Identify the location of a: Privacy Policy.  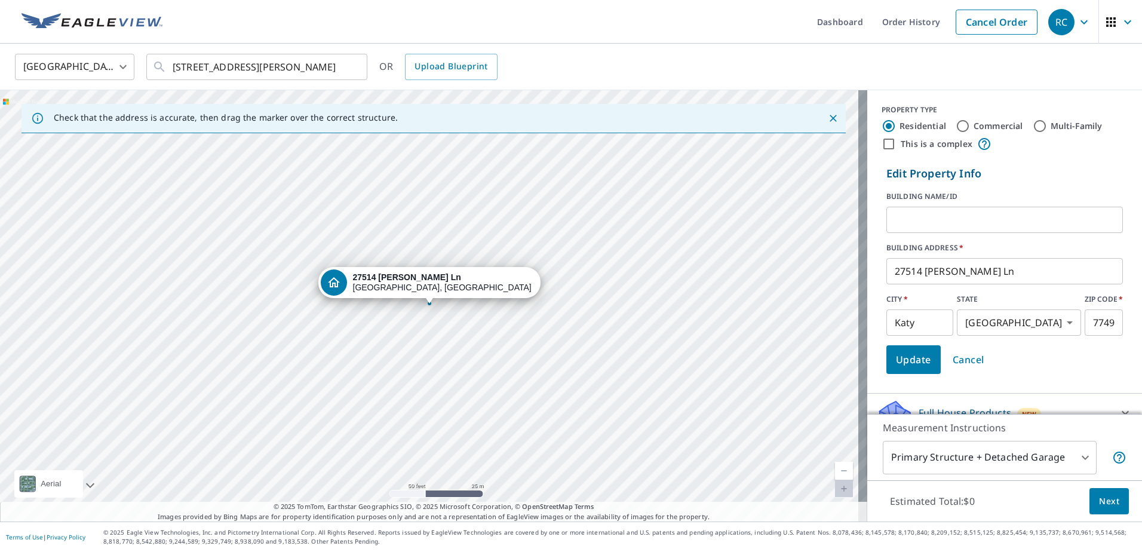
(66, 537).